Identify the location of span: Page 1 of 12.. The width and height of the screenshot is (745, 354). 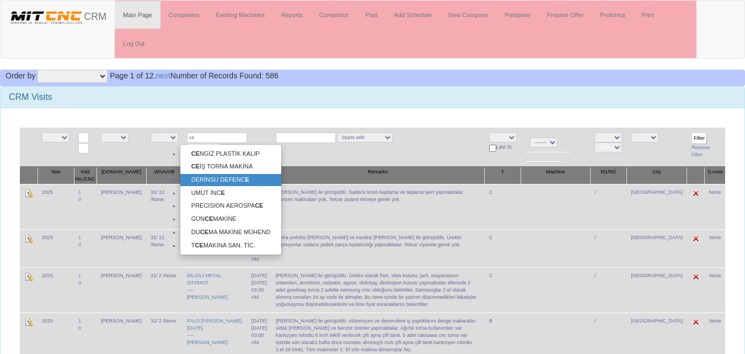
(132, 76).